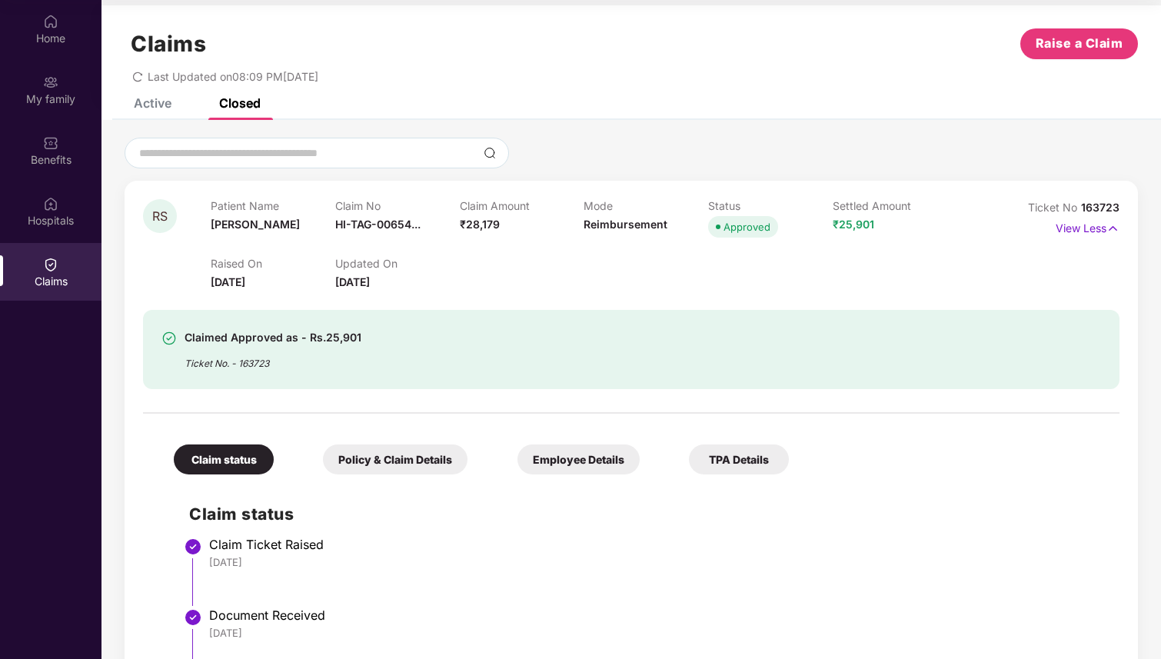 The image size is (1161, 659). What do you see at coordinates (1100, 207) in the screenshot?
I see `span: 163723` at bounding box center [1100, 207].